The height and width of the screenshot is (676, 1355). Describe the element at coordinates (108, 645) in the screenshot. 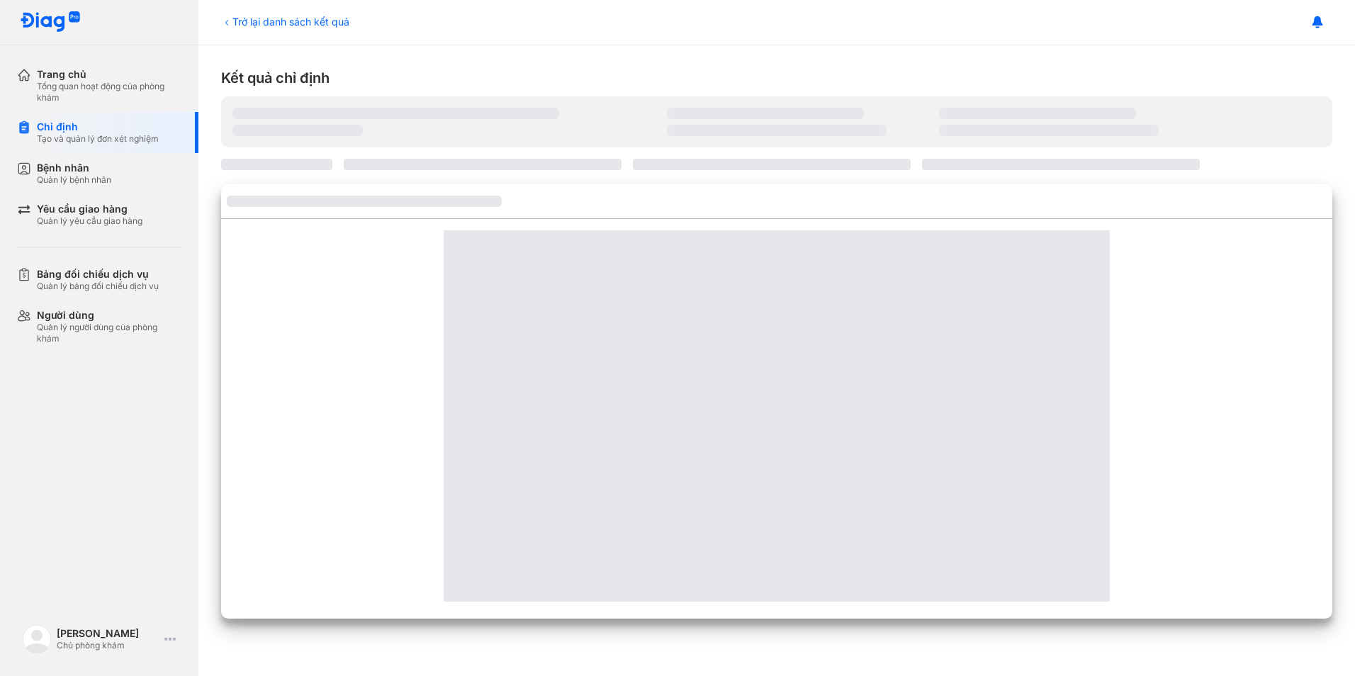

I see `div: Chủ phòng khám` at that location.